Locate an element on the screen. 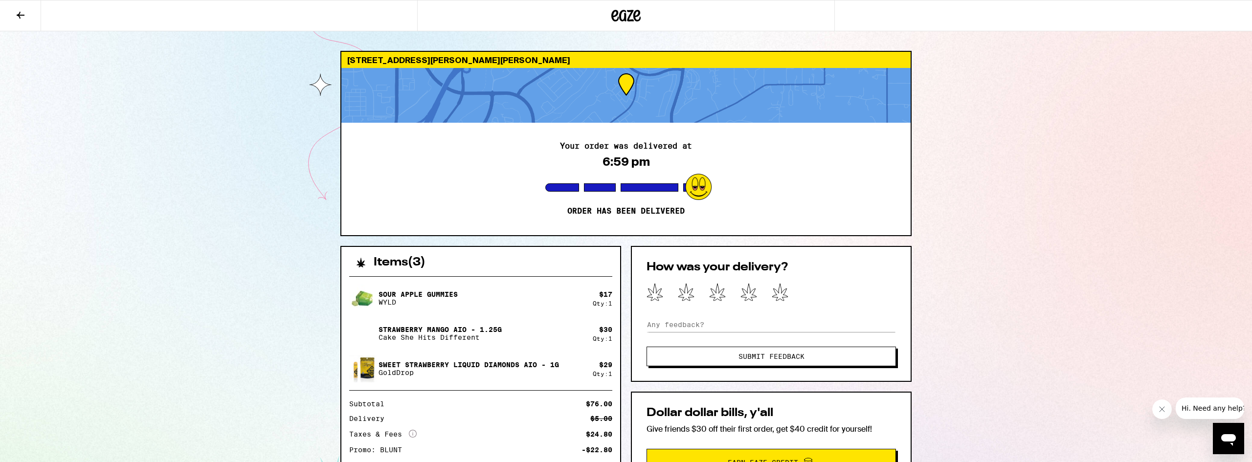  p: Sour Apple Gummies is located at coordinates (418, 294).